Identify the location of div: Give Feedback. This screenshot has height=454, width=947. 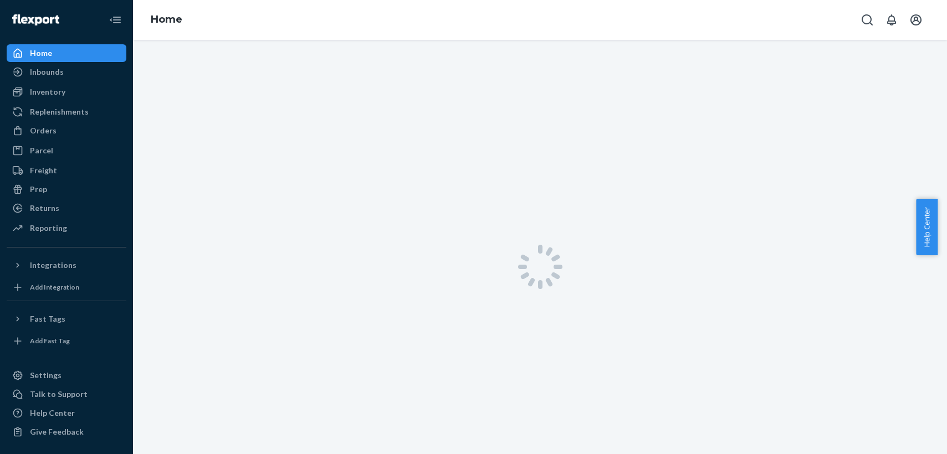
(57, 432).